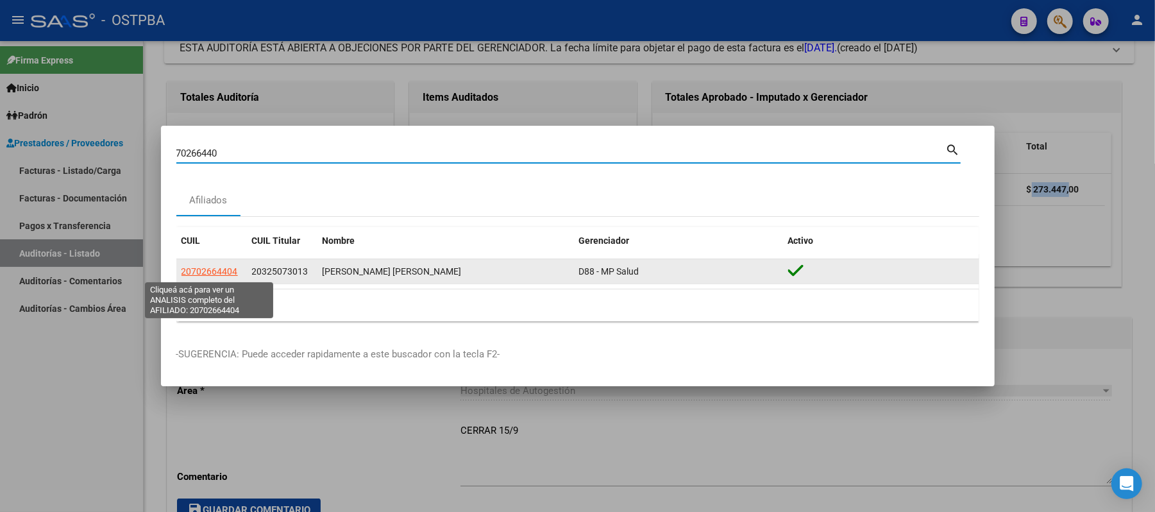  I want to click on span: CUIL, so click(191, 240).